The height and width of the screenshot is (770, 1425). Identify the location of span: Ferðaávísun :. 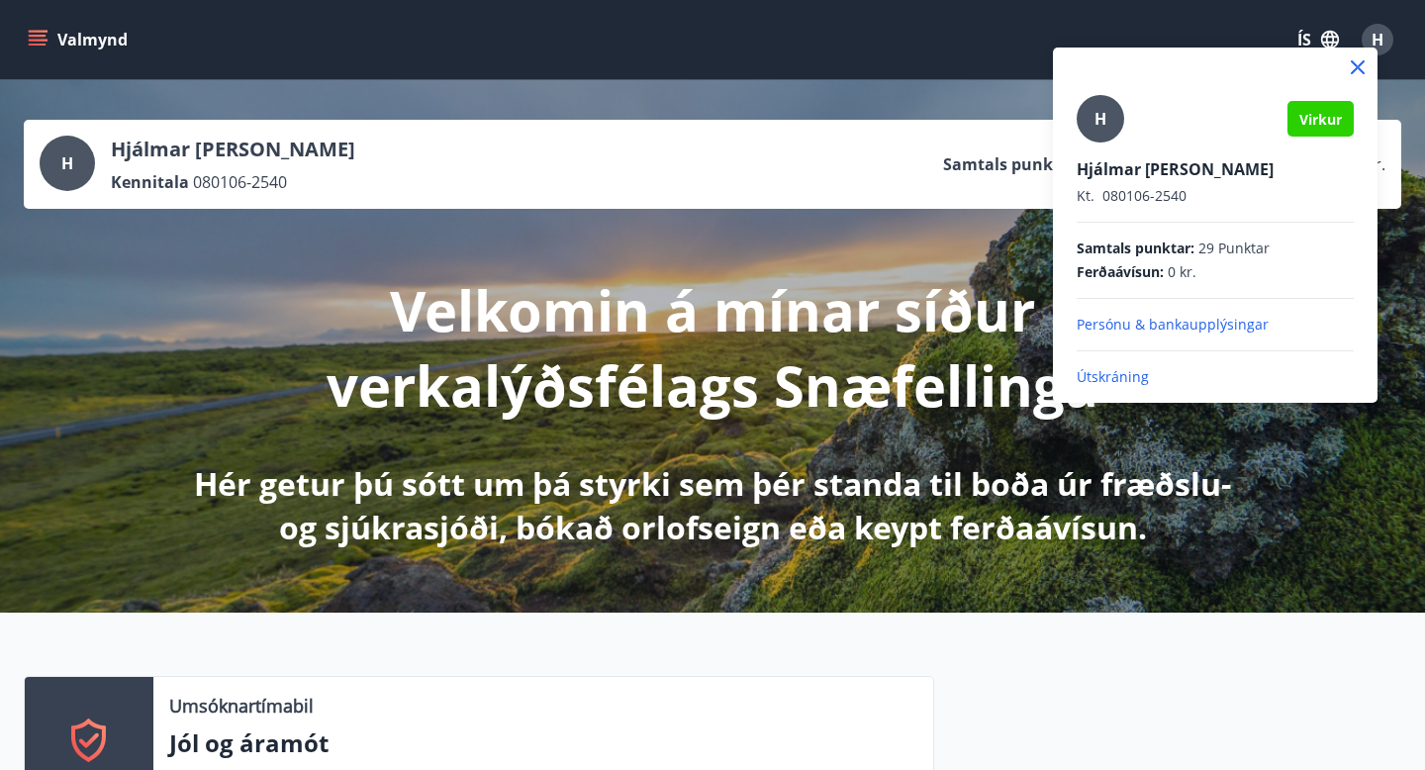
(1120, 272).